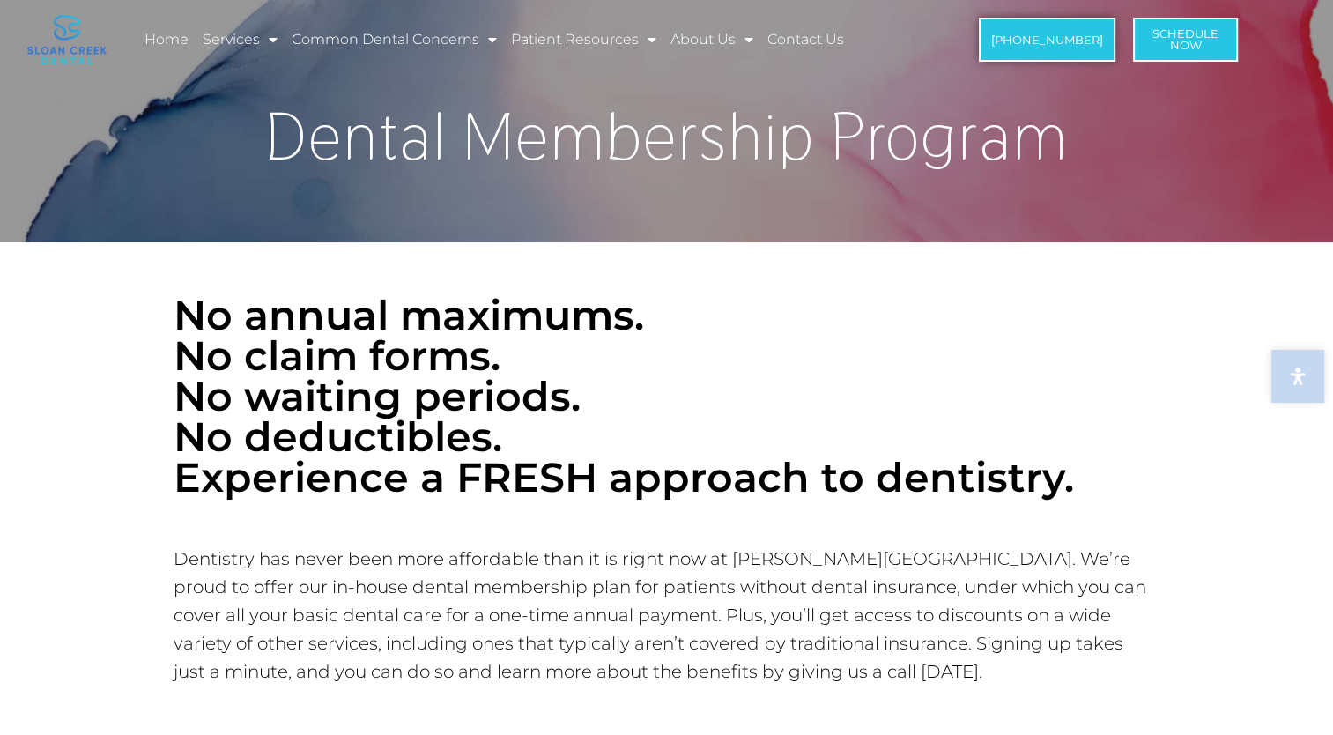  What do you see at coordinates (167, 40) in the screenshot?
I see `a: Home` at bounding box center [167, 40].